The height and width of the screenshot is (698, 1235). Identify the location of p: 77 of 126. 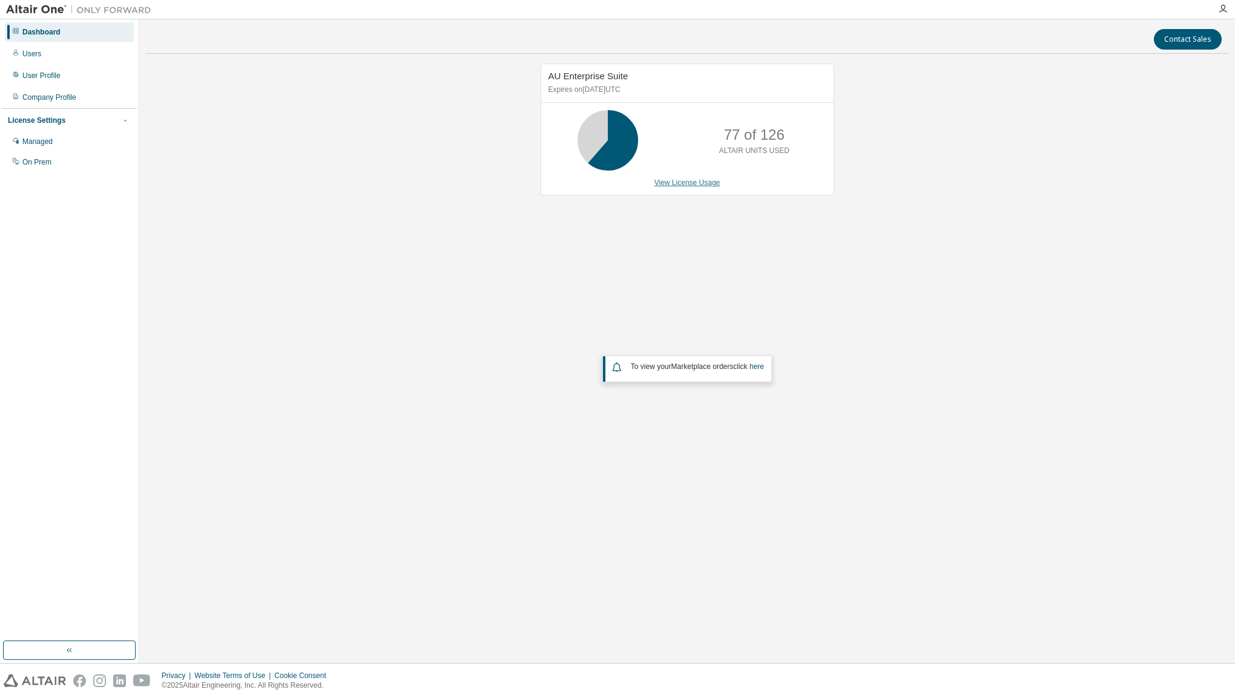
(754, 135).